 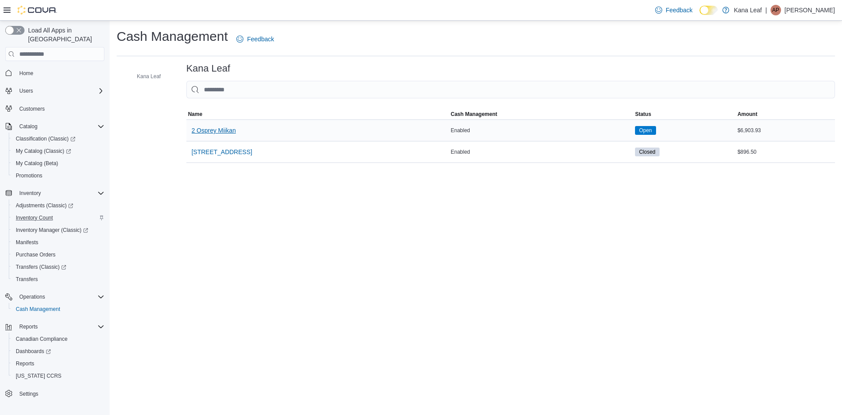 I want to click on a: Reports, so click(x=25, y=363).